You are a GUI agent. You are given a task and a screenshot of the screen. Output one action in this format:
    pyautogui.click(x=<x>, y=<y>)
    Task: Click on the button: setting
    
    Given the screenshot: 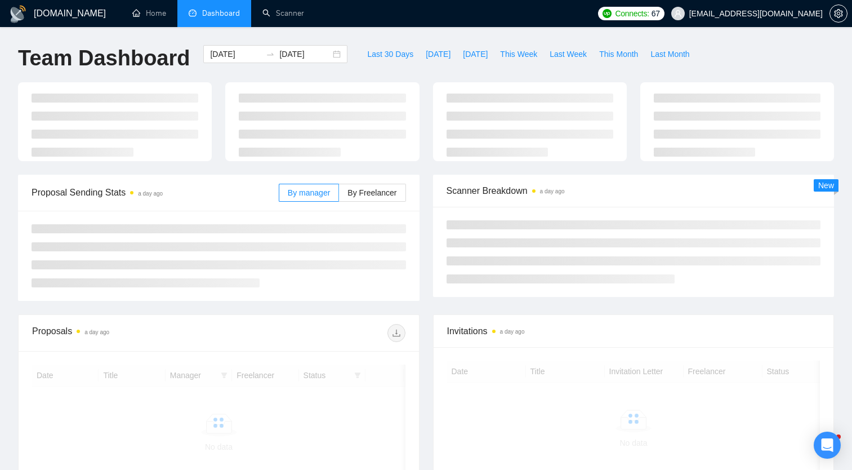 What is the action you would take?
    pyautogui.click(x=839, y=14)
    